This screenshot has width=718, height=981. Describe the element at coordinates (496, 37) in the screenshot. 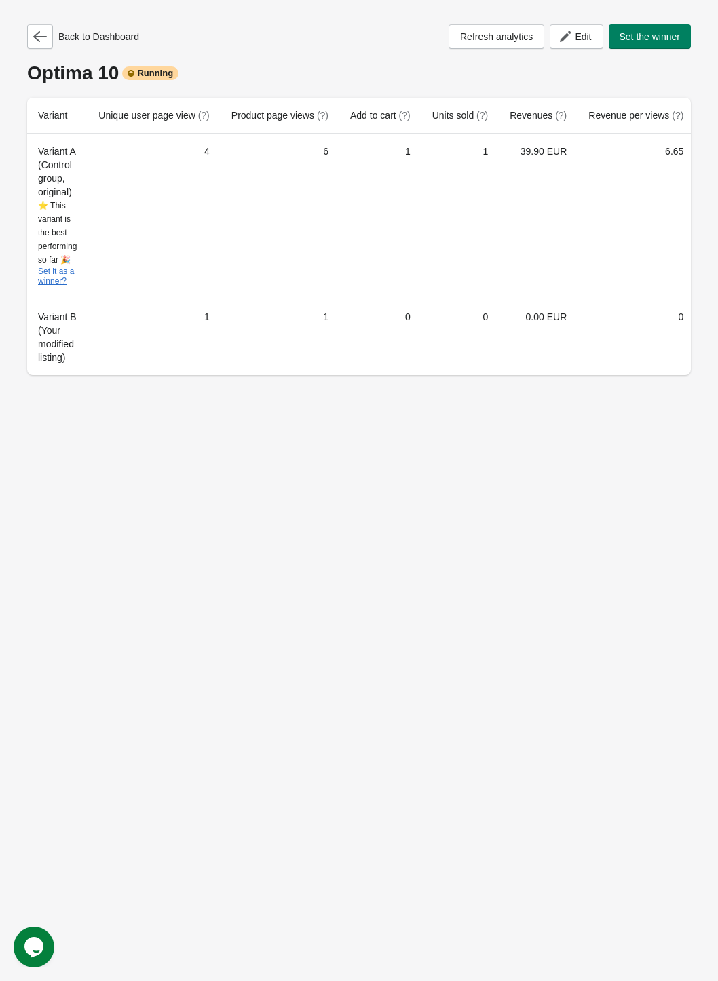

I see `button: Refresh analytics` at that location.